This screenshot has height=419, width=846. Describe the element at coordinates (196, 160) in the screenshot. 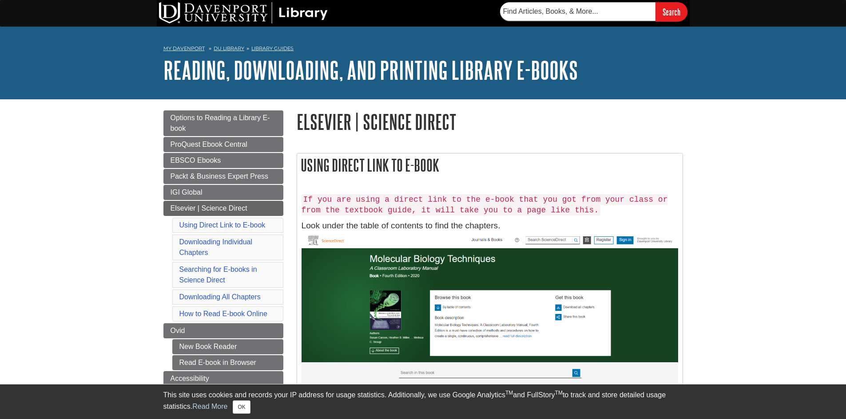

I see `span: EBSCO Ebooks` at that location.